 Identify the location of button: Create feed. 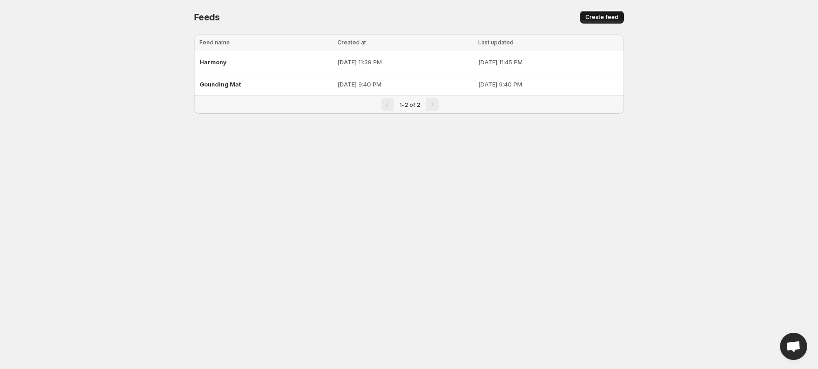
(602, 17).